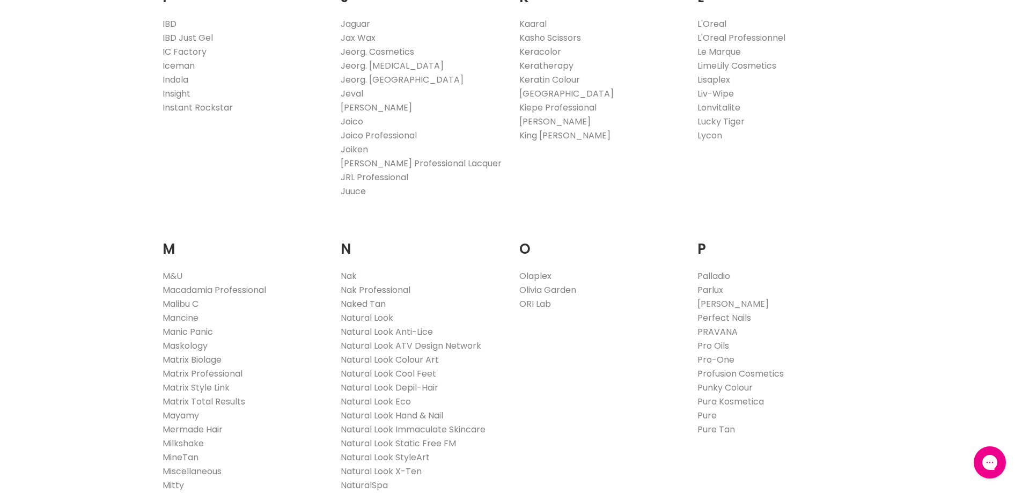  Describe the element at coordinates (422, 242) in the screenshot. I see `h2: N` at that location.